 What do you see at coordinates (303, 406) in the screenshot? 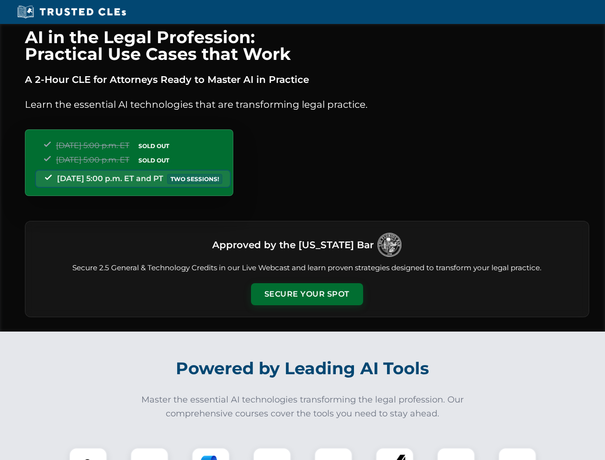
I see `p: Master the essential AI technologies transforming the legal profession. Our comprehensive courses...` at bounding box center [303, 406].